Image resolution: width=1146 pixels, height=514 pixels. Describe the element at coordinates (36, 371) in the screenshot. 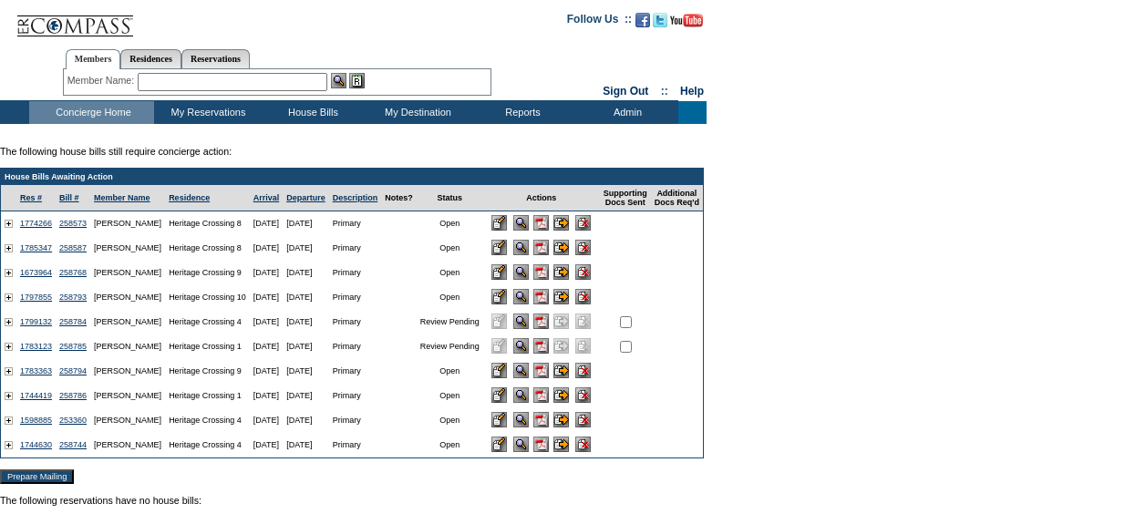

I see `a: 1783363` at that location.